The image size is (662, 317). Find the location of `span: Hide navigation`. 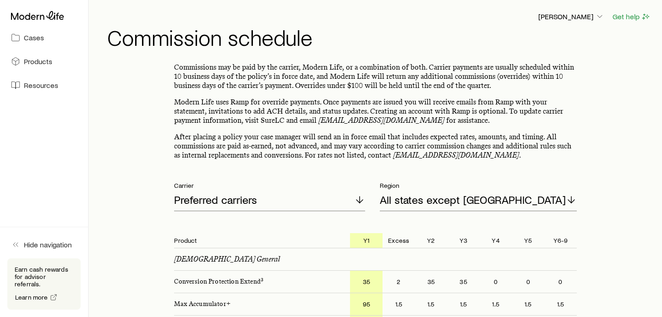

span: Hide navigation is located at coordinates (48, 245).